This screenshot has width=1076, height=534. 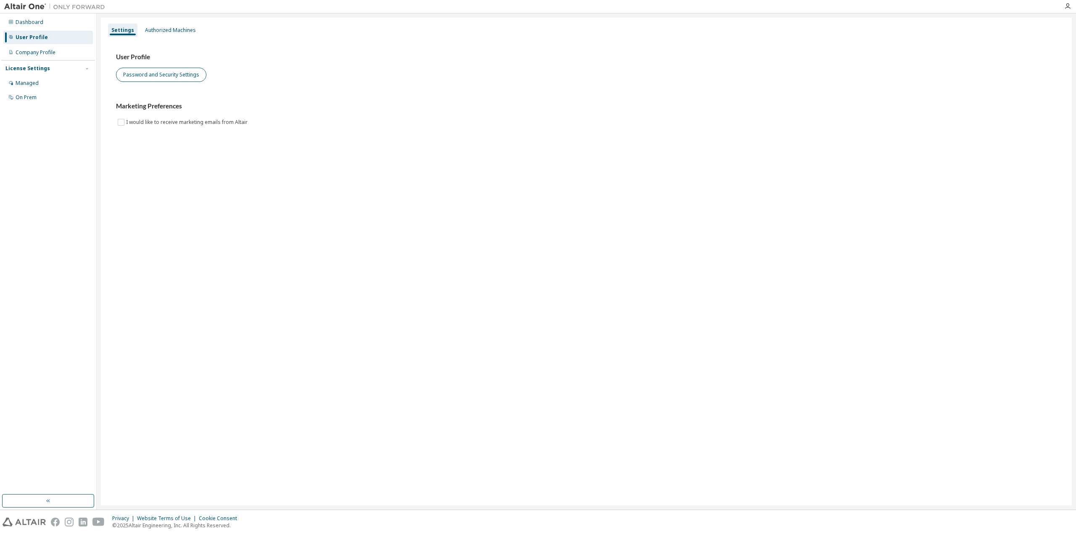 What do you see at coordinates (69, 522) in the screenshot?
I see `img: instagram.svg` at bounding box center [69, 522].